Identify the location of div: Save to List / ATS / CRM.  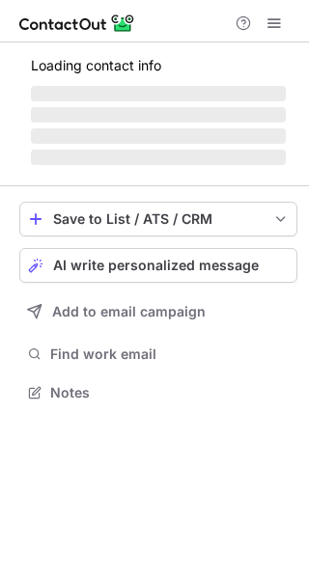
(158, 219).